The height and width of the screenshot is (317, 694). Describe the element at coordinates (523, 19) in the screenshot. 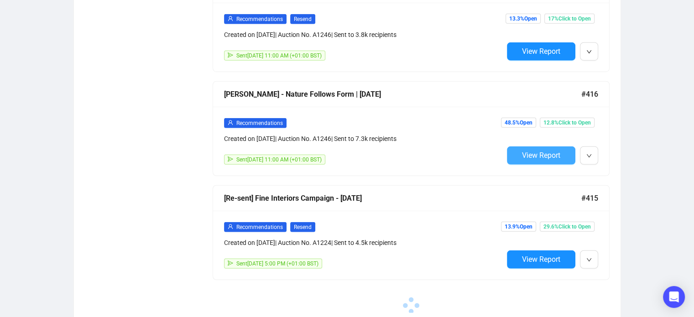

I see `span: 13.3% Open` at that location.